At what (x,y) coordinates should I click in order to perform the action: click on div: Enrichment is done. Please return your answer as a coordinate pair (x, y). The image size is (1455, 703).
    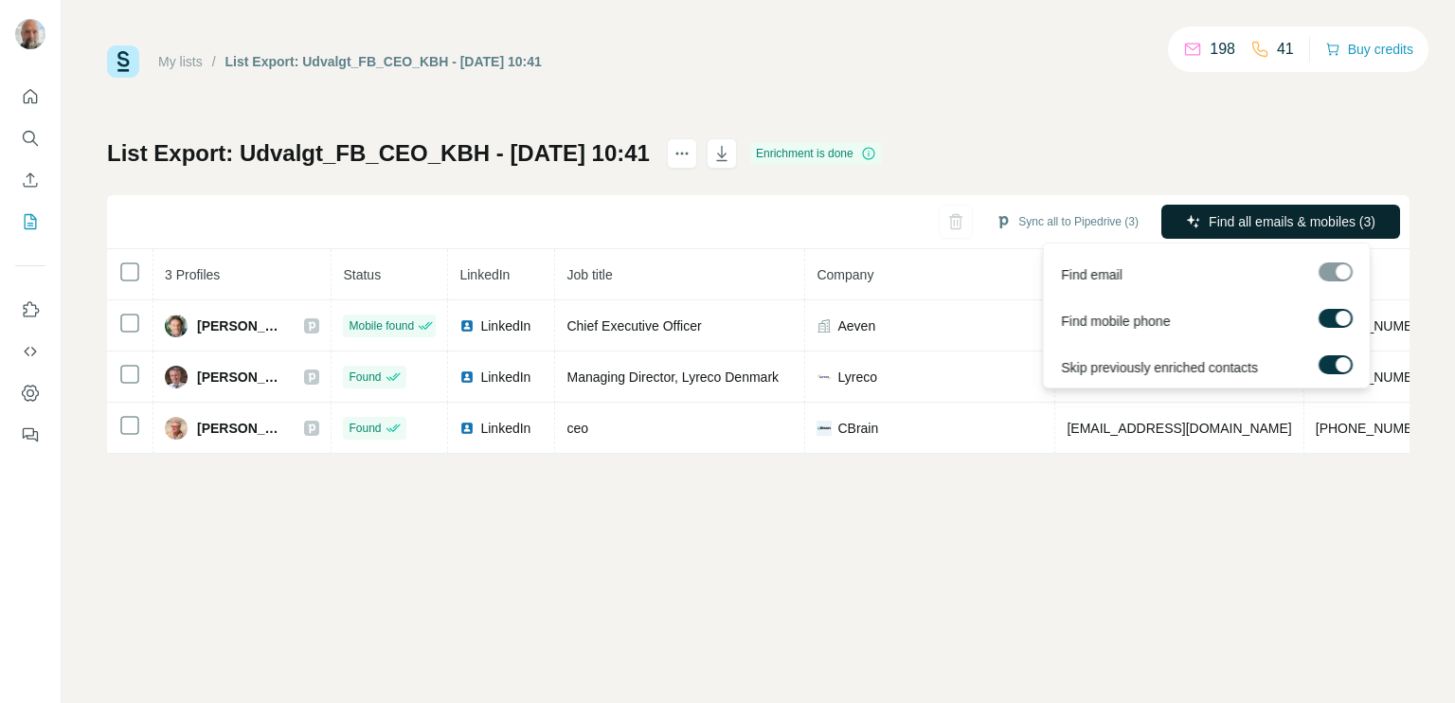
    Looking at the image, I should click on (816, 153).